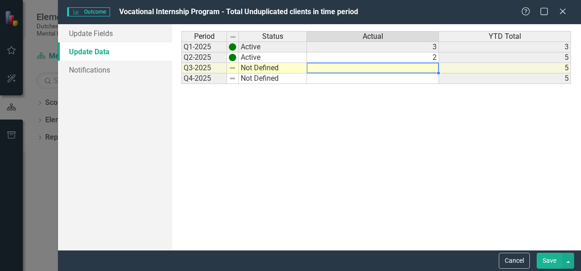  I want to click on span: Period, so click(204, 37).